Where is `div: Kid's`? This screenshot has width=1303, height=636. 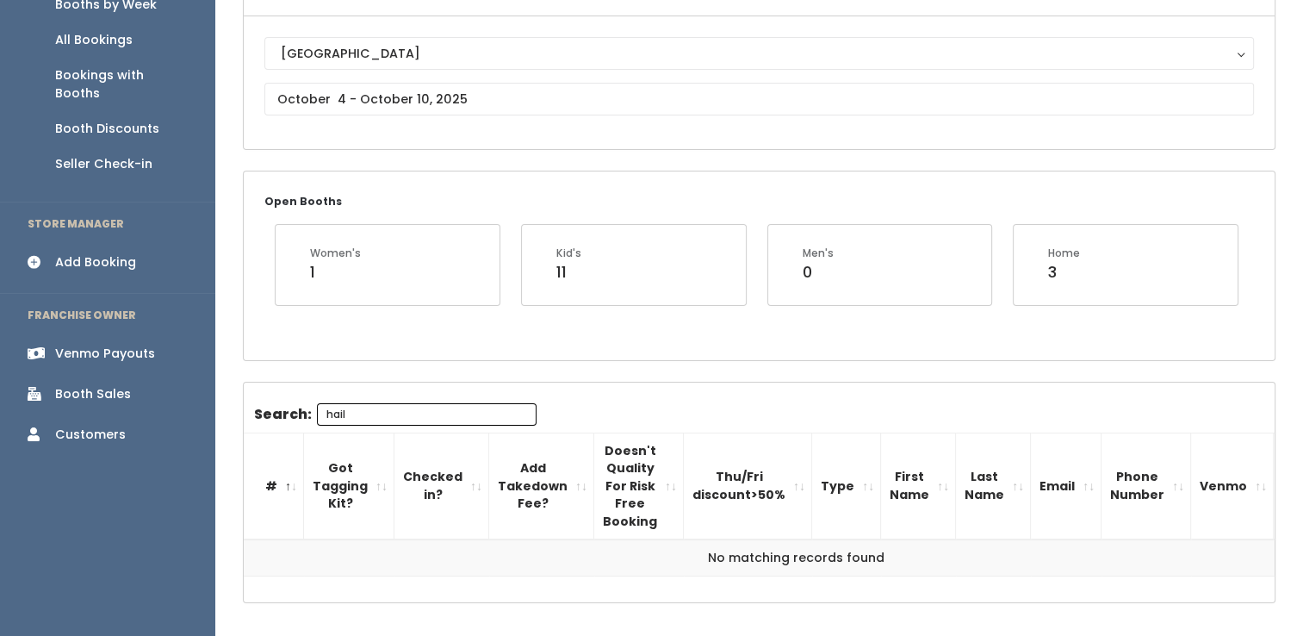 div: Kid's is located at coordinates (568, 253).